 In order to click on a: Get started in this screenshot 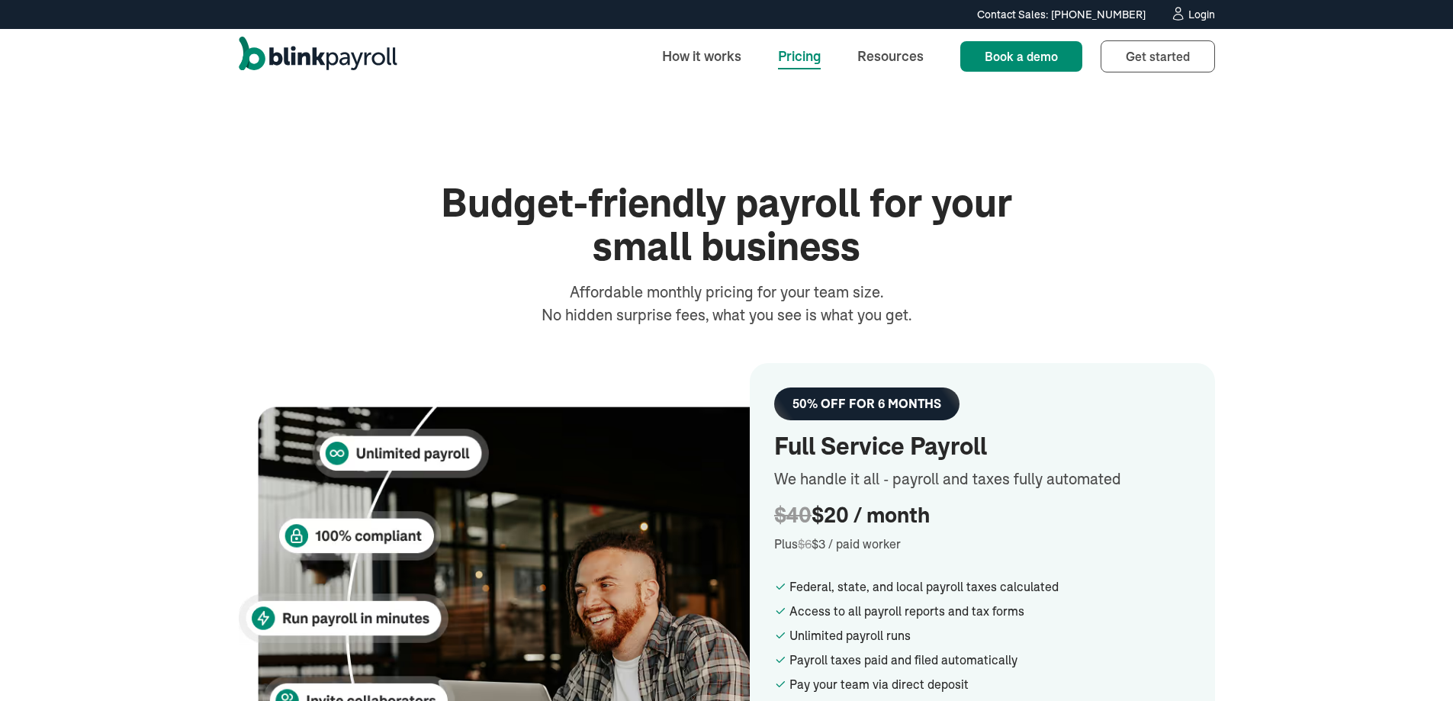, I will do `click(1158, 56)`.